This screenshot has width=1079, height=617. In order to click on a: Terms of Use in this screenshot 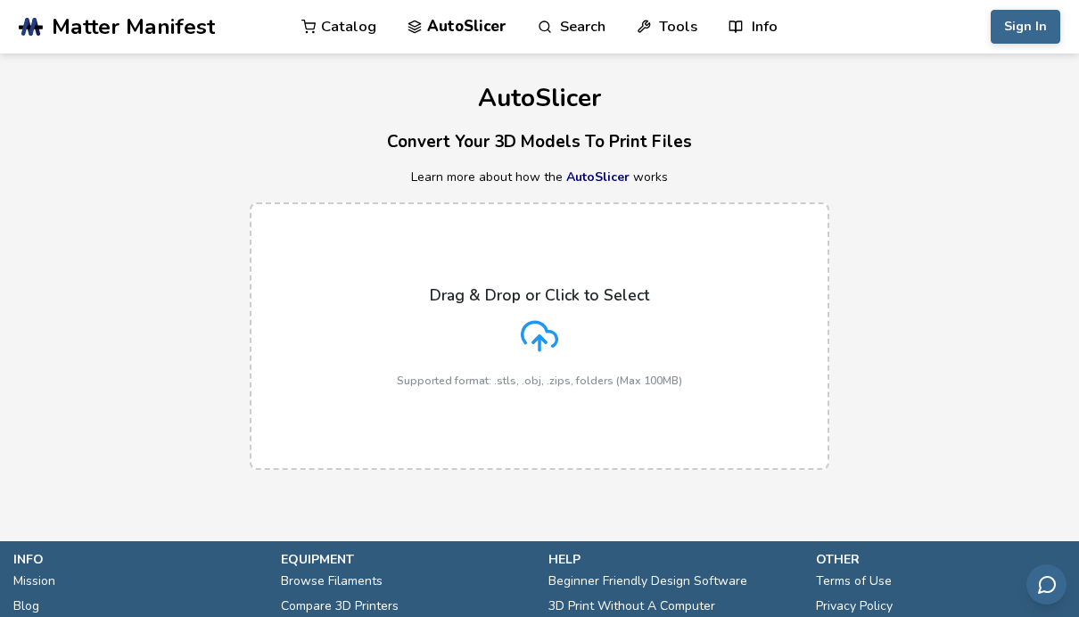, I will do `click(854, 582)`.